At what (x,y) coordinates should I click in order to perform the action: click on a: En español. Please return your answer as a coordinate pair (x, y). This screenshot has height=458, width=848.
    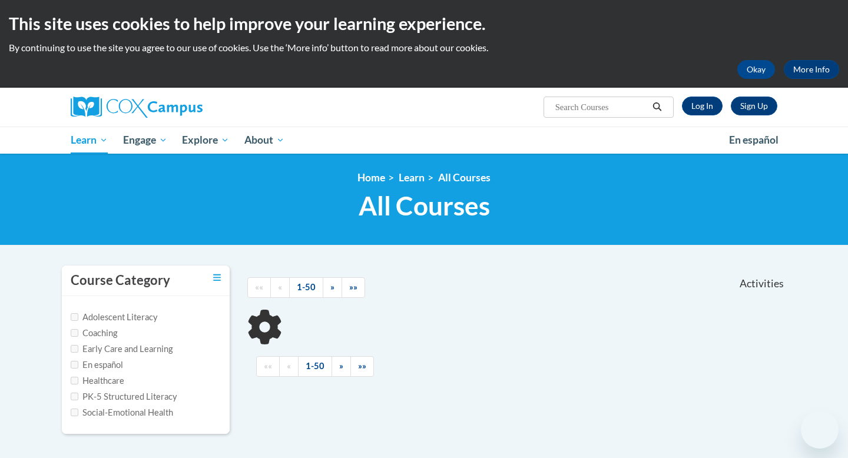
    Looking at the image, I should click on (754, 140).